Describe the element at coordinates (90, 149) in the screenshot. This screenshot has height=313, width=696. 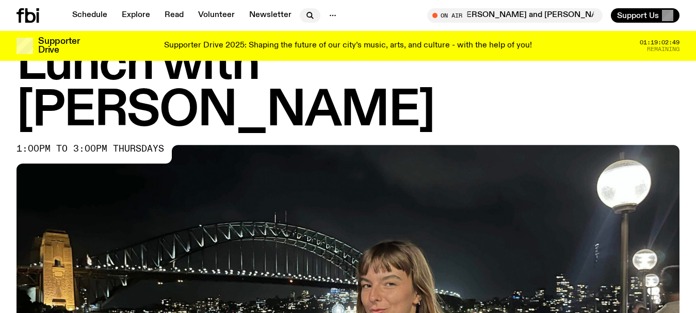
I see `span: 1:00pm to 3:00pm thursdays` at that location.